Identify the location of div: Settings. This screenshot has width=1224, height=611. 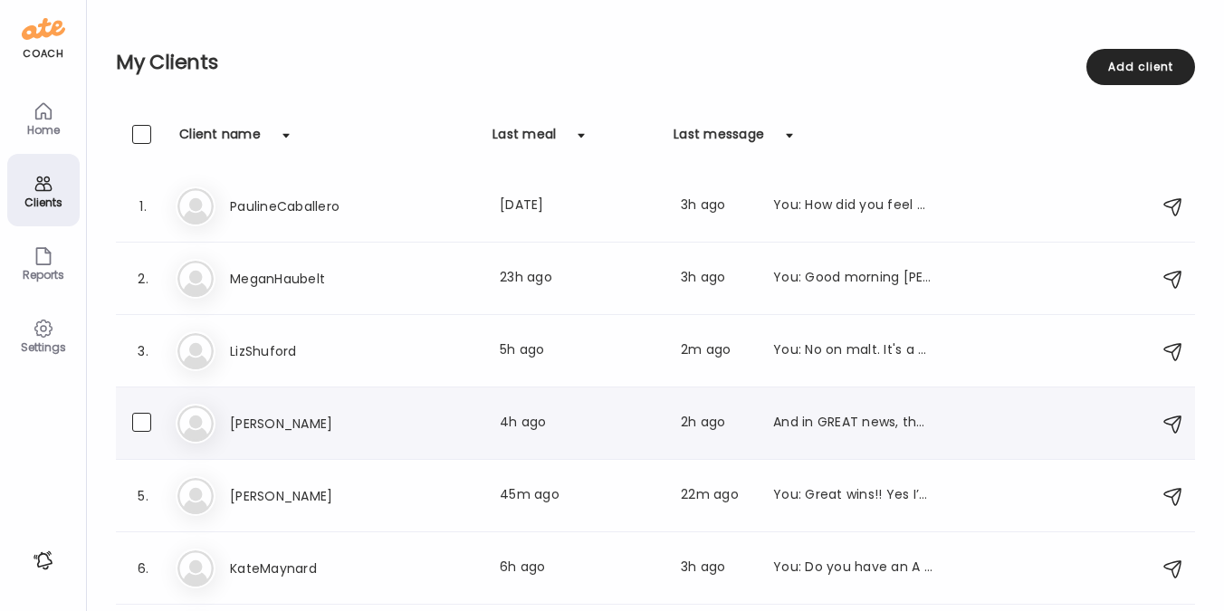
(43, 347).